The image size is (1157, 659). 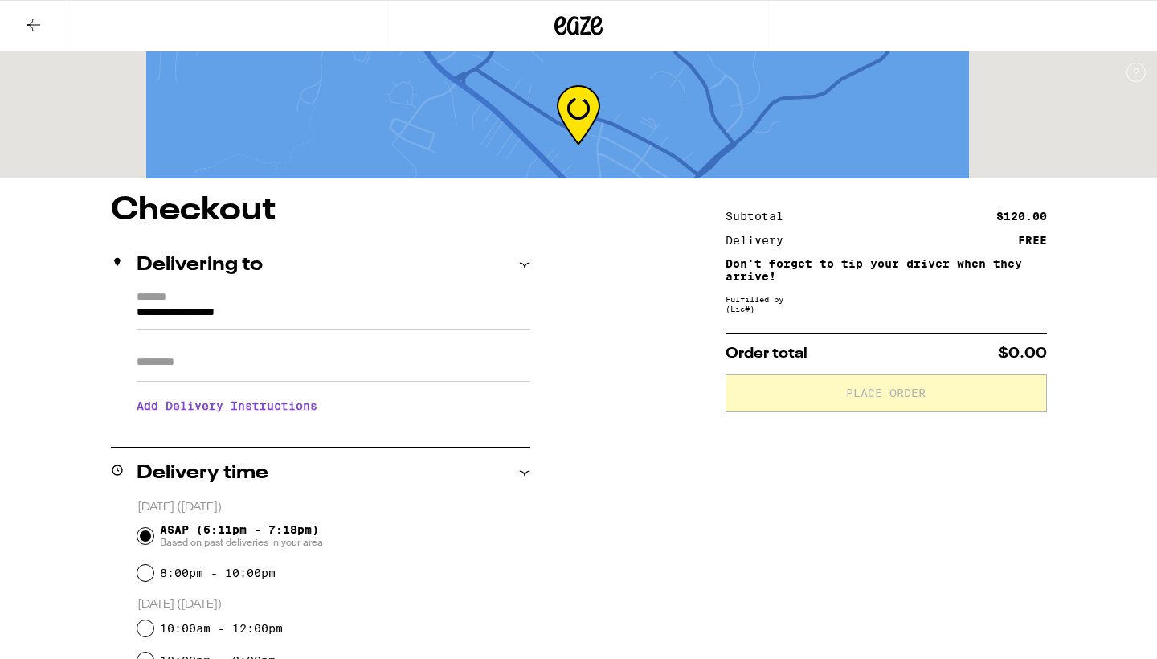 I want to click on h1: Checkout, so click(x=321, y=211).